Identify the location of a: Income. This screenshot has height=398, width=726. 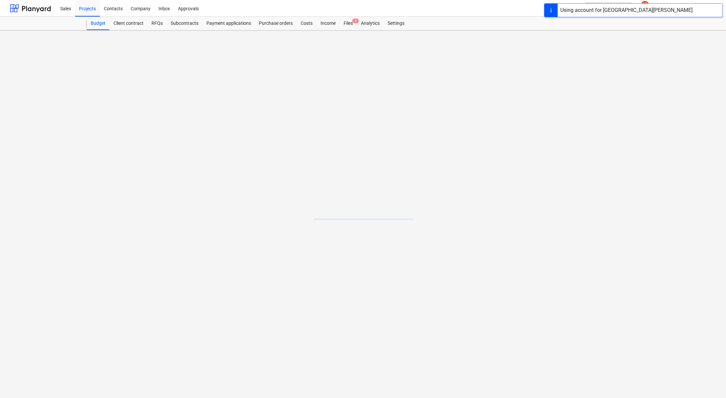
(328, 23).